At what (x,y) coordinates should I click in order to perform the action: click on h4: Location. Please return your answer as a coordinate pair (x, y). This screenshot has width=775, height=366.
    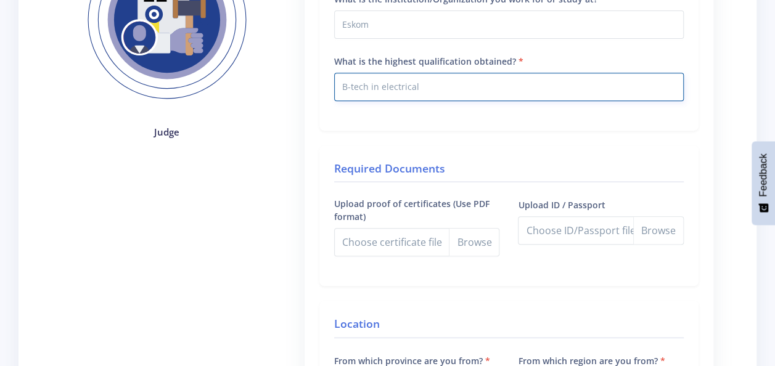
    Looking at the image, I should click on (508, 327).